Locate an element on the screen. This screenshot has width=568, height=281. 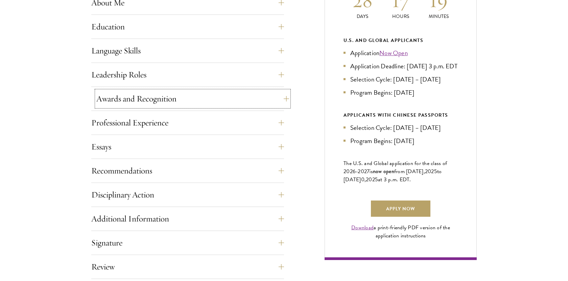
button: Review is located at coordinates (188, 267).